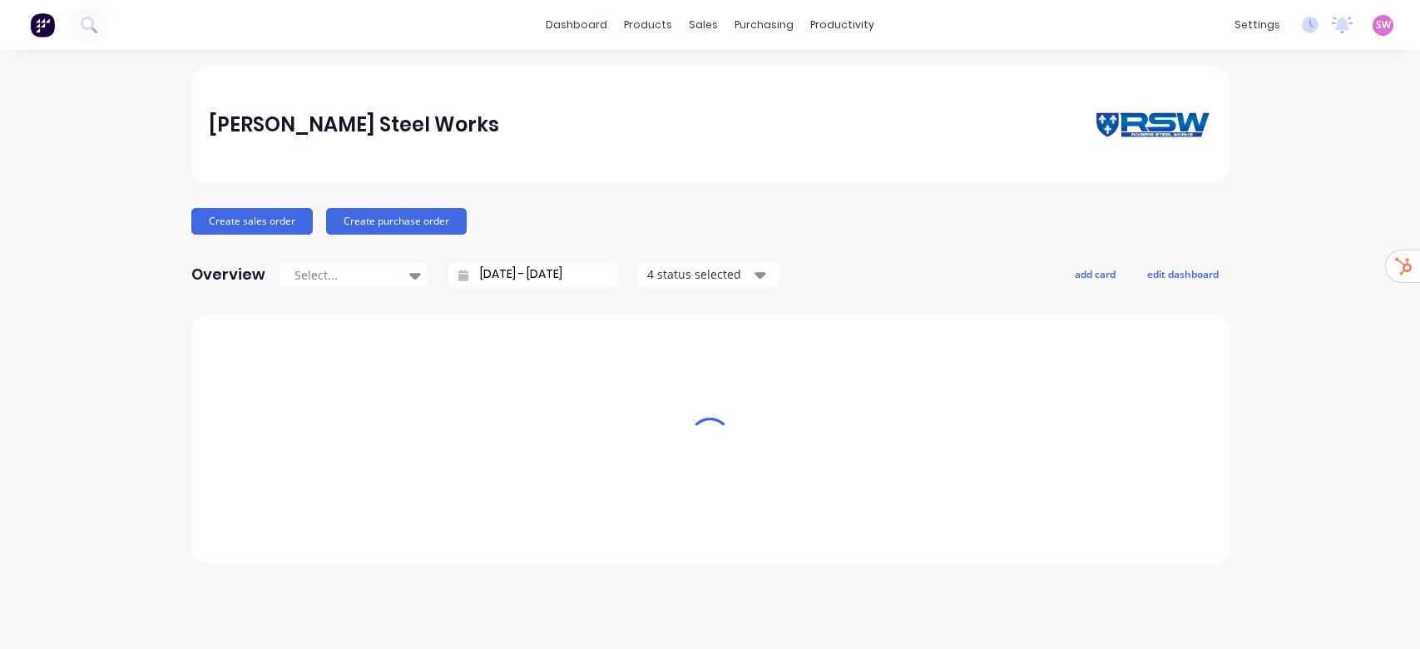 The image size is (1420, 649). What do you see at coordinates (228, 275) in the screenshot?
I see `div: Overview` at bounding box center [228, 275].